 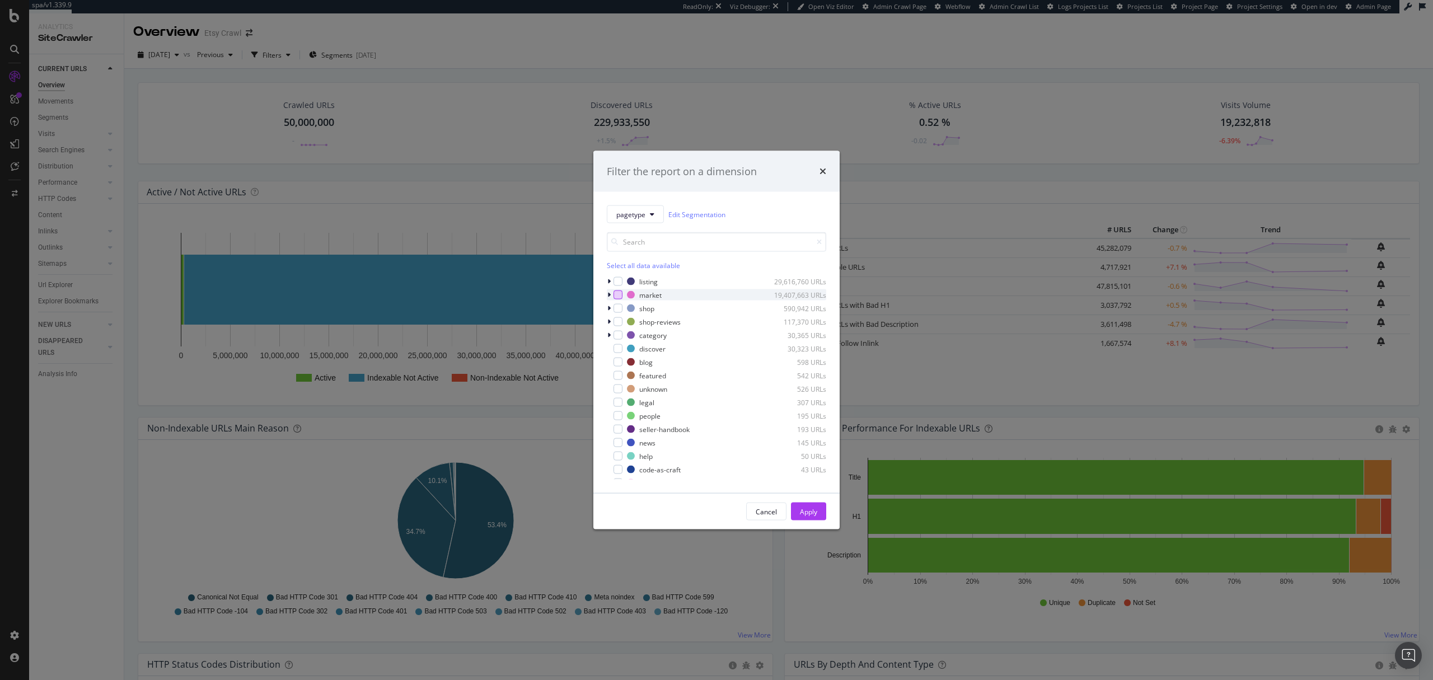 What do you see at coordinates (766, 512) in the screenshot?
I see `button: Cancel` at bounding box center [766, 512].